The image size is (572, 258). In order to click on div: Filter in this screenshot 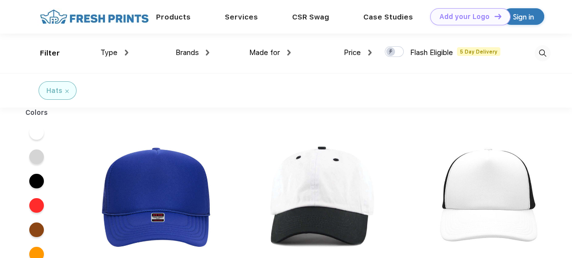, I will do `click(50, 53)`.